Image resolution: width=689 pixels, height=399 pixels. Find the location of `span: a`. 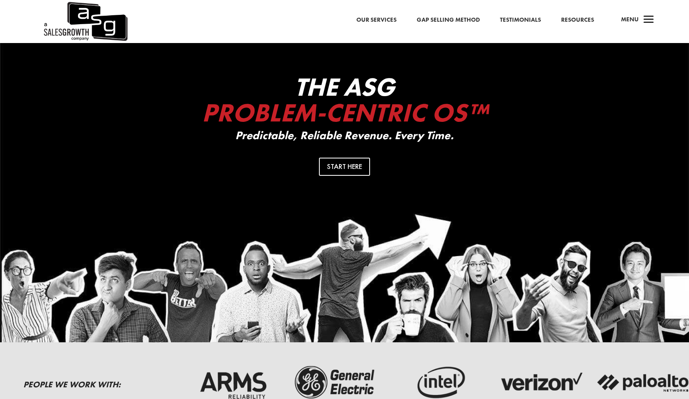

span: a is located at coordinates (649, 20).